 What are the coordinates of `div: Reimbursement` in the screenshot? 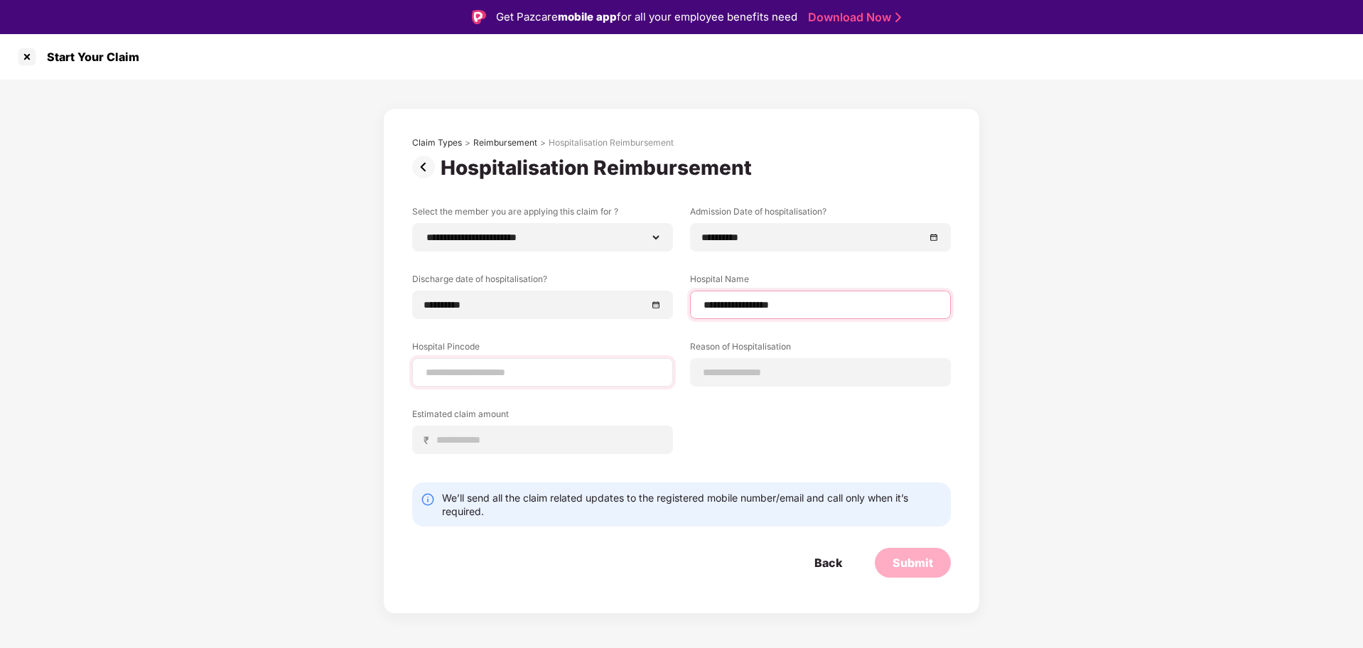 It's located at (505, 143).